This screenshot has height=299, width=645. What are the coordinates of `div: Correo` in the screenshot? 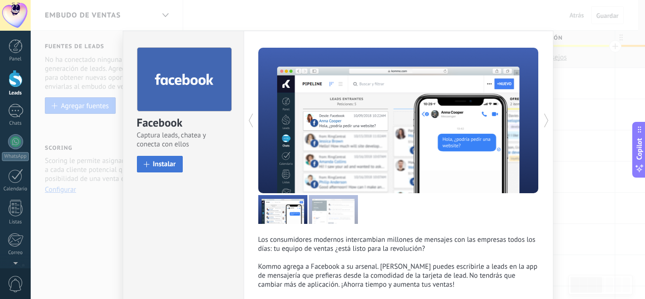 It's located at (16, 252).